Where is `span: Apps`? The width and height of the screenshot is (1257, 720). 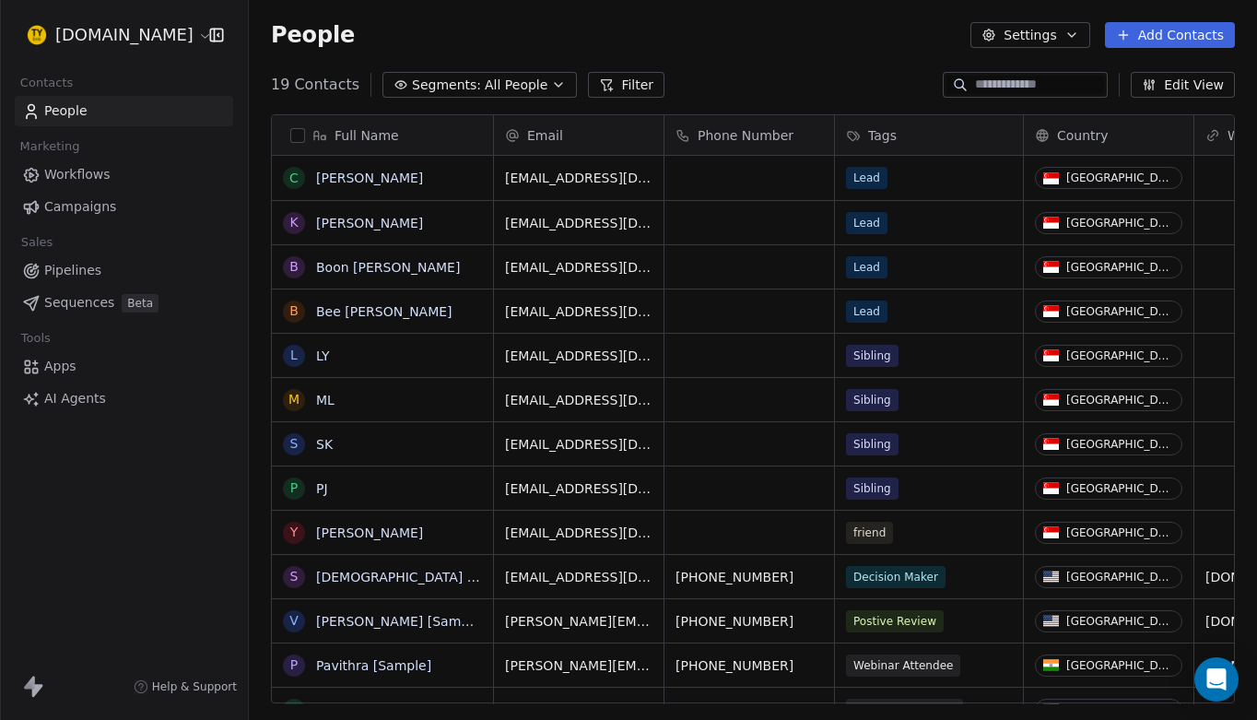 span: Apps is located at coordinates (60, 366).